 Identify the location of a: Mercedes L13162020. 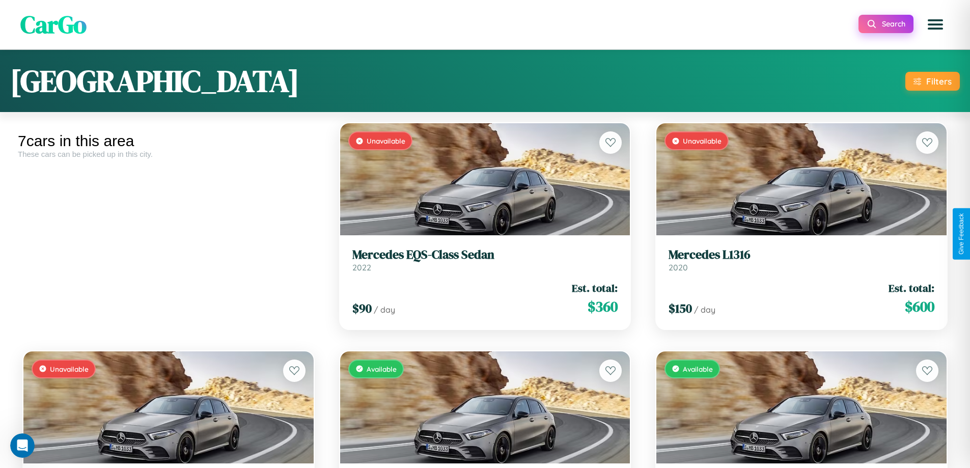
(801, 260).